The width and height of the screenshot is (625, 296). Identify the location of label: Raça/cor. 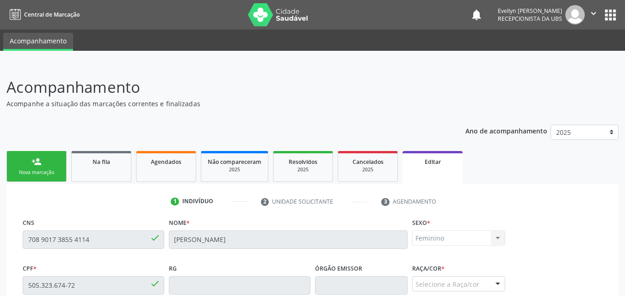
(428, 269).